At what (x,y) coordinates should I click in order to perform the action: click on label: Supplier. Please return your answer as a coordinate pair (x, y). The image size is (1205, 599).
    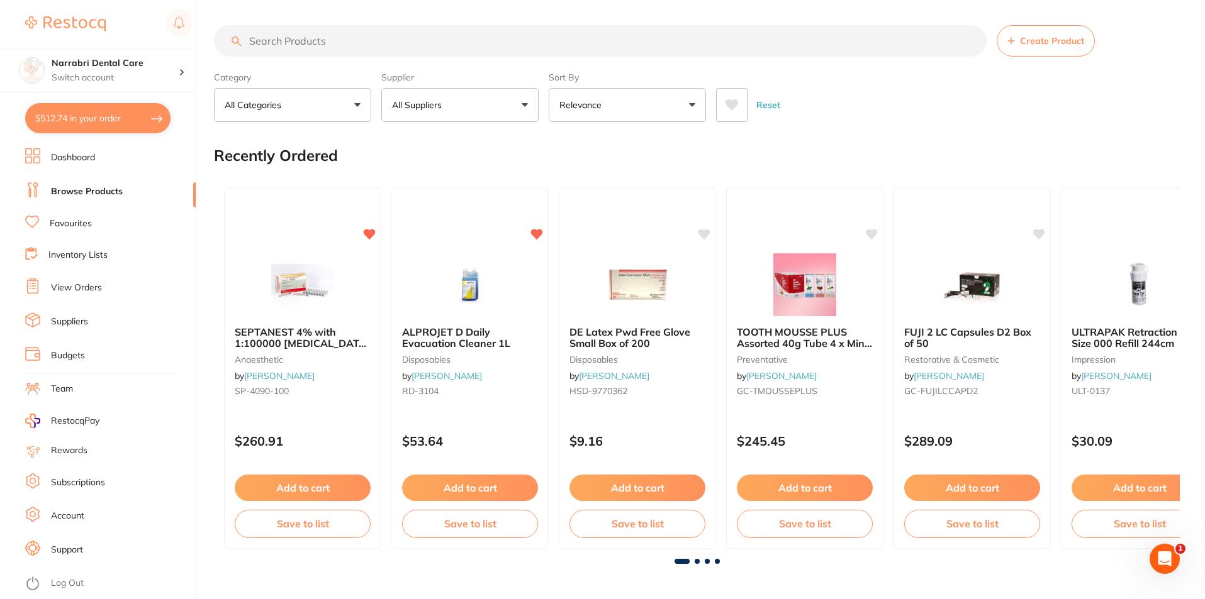
    Looking at the image, I should click on (460, 77).